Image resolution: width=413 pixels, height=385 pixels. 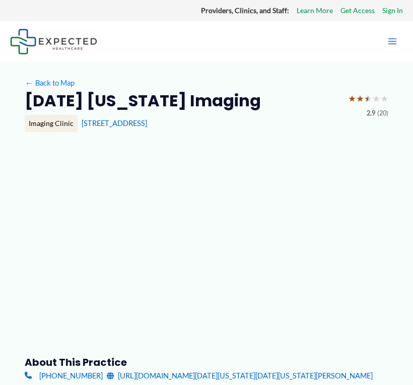 I want to click on div: Imaging Clinic, so click(x=51, y=123).